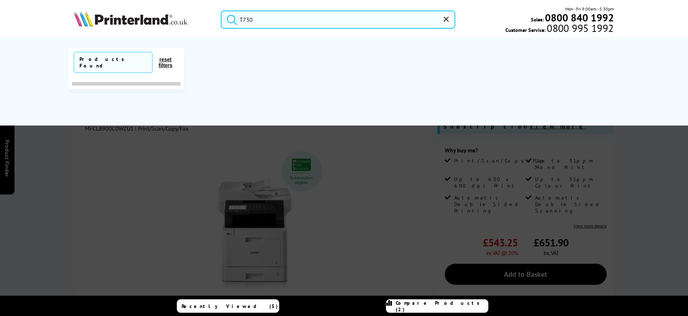 The image size is (688, 316). I want to click on span: Sales:, so click(537, 19).